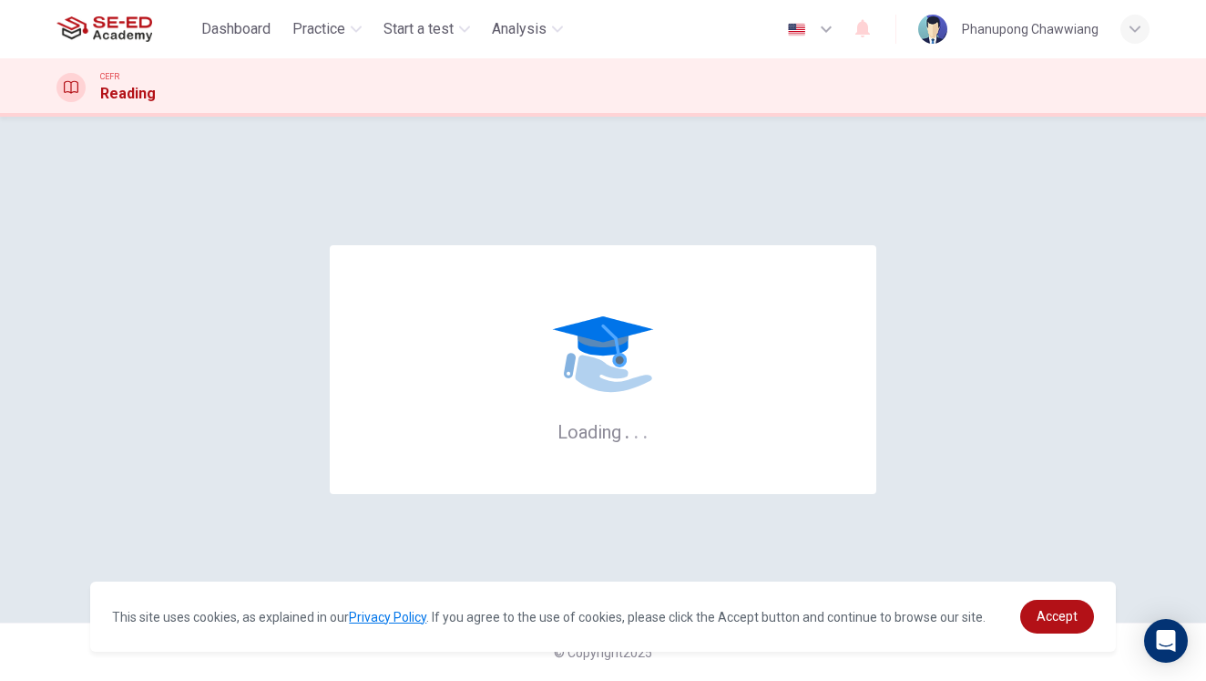 This screenshot has height=681, width=1206. I want to click on span: © Copyright 2025, so click(603, 652).